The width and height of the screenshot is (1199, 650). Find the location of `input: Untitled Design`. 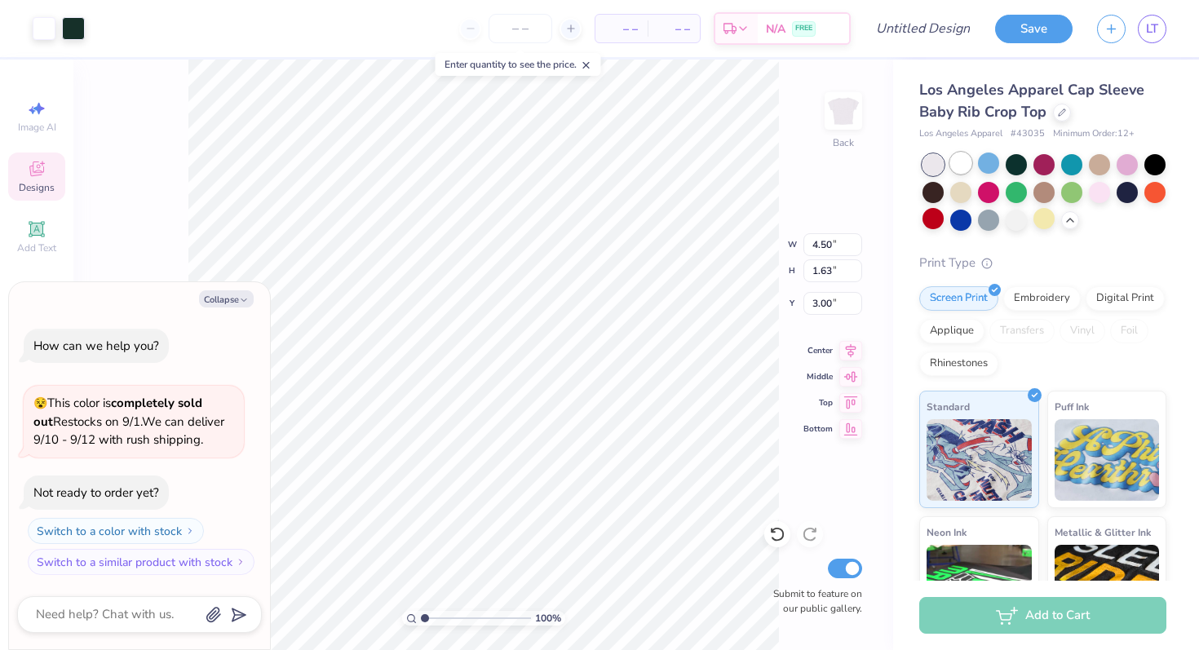

input: Untitled Design is located at coordinates (922, 29).